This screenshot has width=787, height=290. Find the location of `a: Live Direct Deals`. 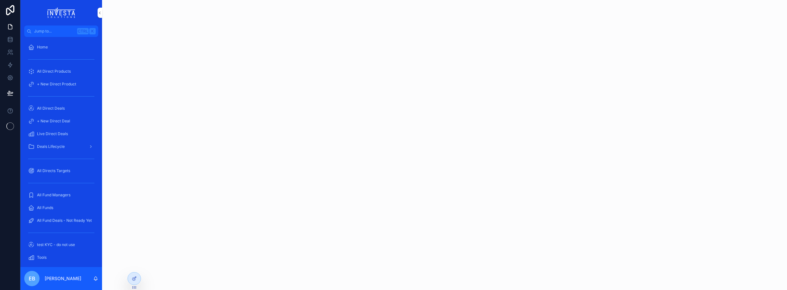

a: Live Direct Deals is located at coordinates (61, 134).